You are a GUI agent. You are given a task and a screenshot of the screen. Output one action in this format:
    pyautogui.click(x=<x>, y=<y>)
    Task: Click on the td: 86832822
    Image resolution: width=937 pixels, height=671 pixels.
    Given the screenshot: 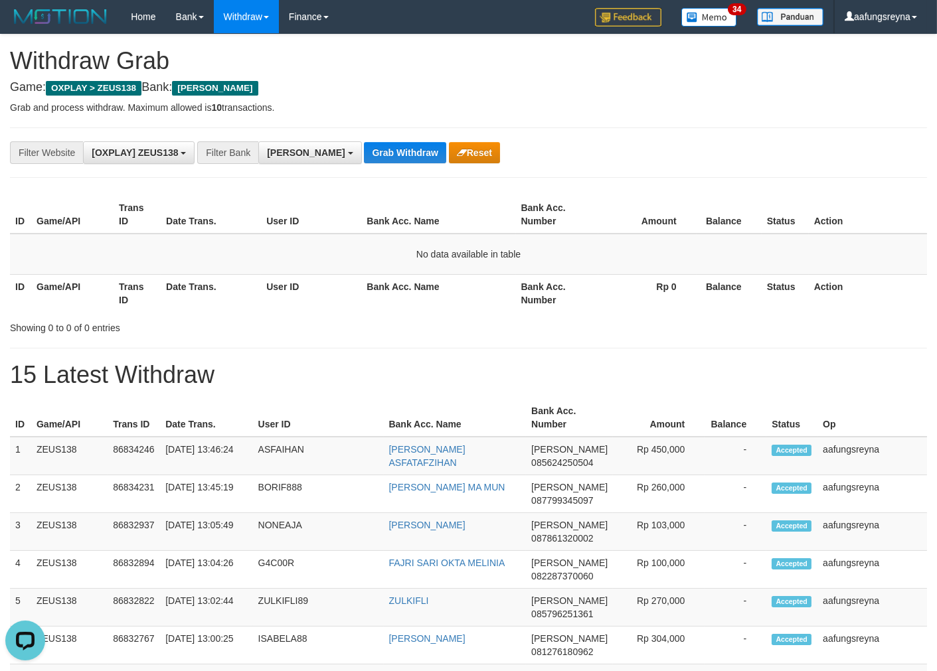 What is the action you would take?
    pyautogui.click(x=133, y=608)
    